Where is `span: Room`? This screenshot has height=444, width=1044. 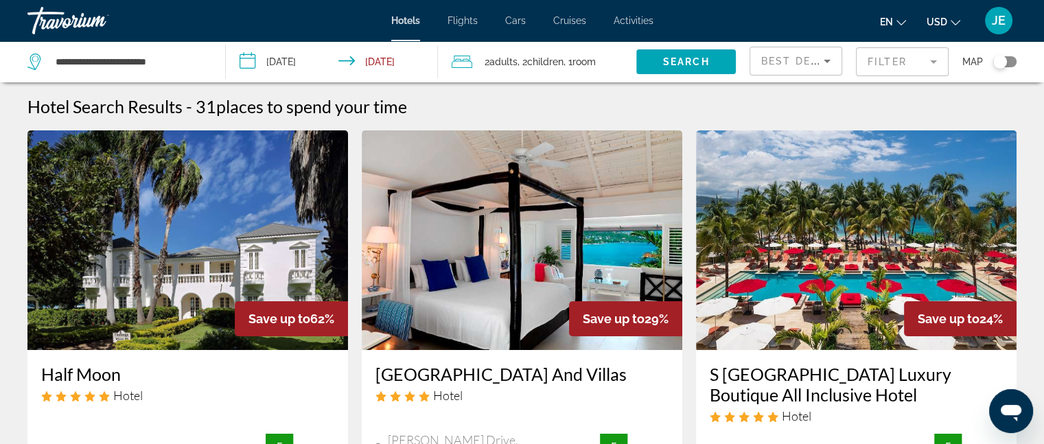
span: Room is located at coordinates (584, 62).